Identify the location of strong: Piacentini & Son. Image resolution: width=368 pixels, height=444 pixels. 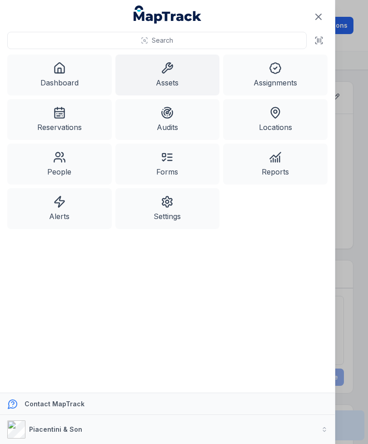
(55, 429).